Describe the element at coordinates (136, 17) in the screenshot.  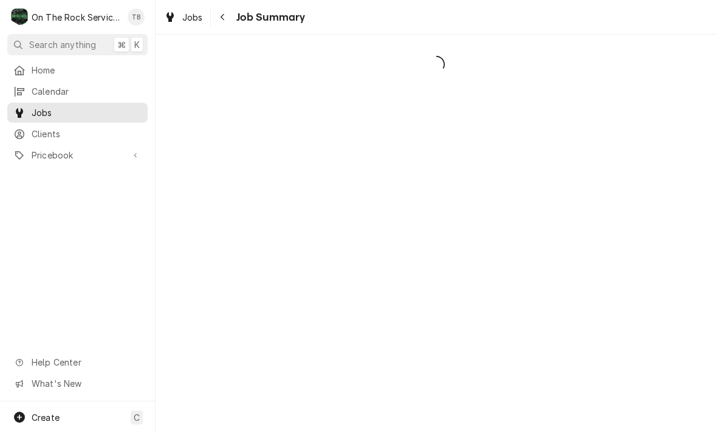
I see `div: TB` at that location.